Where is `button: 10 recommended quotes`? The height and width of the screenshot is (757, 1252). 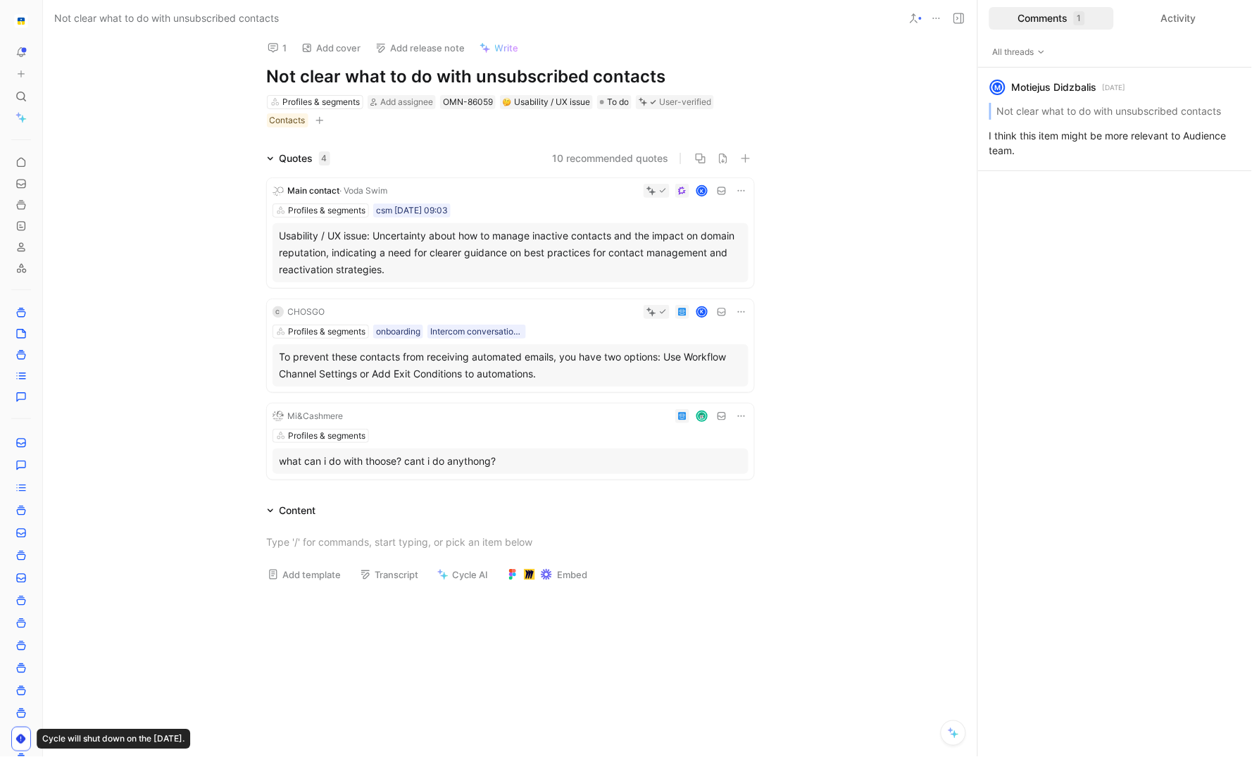 button: 10 recommended quotes is located at coordinates (611, 158).